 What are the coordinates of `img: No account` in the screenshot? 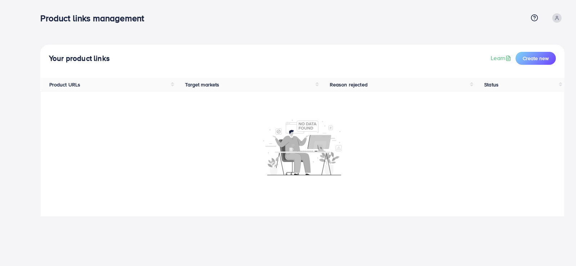 It's located at (303, 147).